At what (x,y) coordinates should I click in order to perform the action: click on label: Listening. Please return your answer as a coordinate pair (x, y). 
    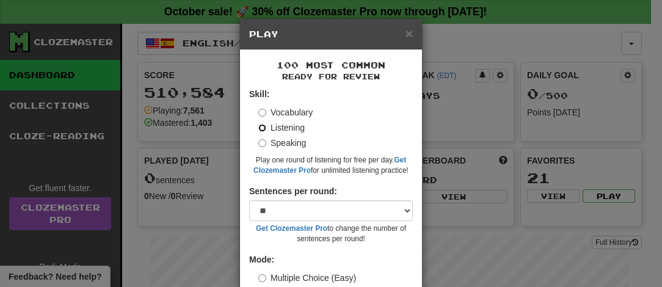
    Looking at the image, I should click on (282, 128).